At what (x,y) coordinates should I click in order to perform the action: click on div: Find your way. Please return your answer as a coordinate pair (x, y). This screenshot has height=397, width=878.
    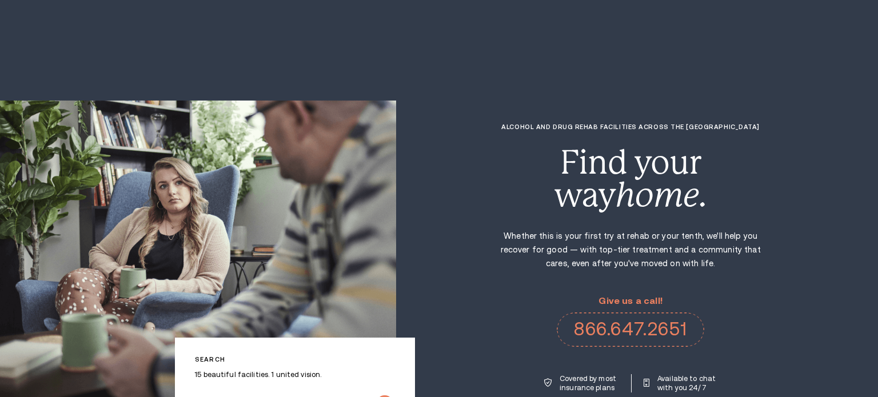
    Looking at the image, I should click on (630, 179).